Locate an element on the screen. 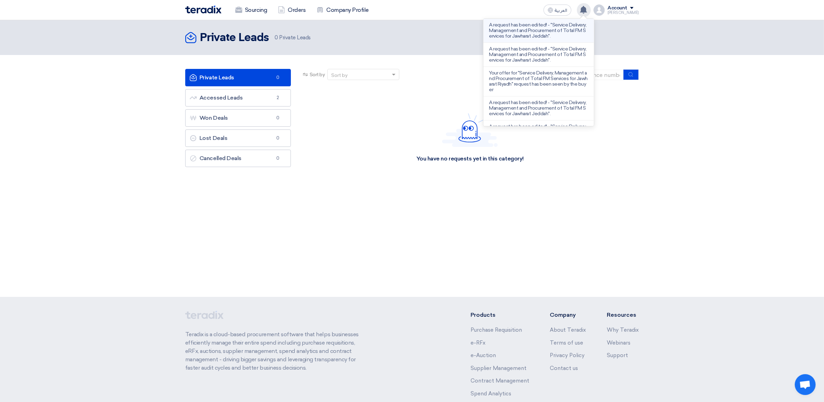 The height and width of the screenshot is (402, 824). div: Sort by is located at coordinates (339, 75).